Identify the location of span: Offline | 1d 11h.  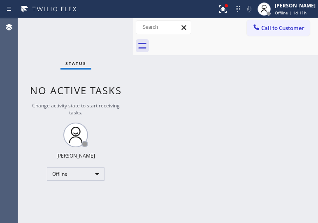
(291, 13).